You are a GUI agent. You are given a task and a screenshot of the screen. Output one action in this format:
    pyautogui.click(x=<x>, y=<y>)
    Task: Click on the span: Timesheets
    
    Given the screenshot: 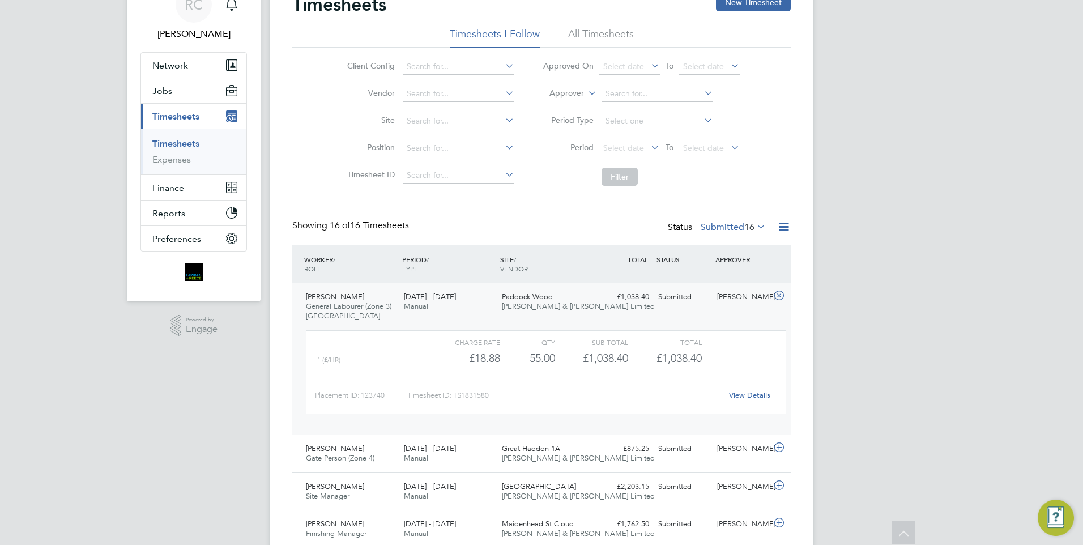 What is the action you would take?
    pyautogui.click(x=176, y=116)
    